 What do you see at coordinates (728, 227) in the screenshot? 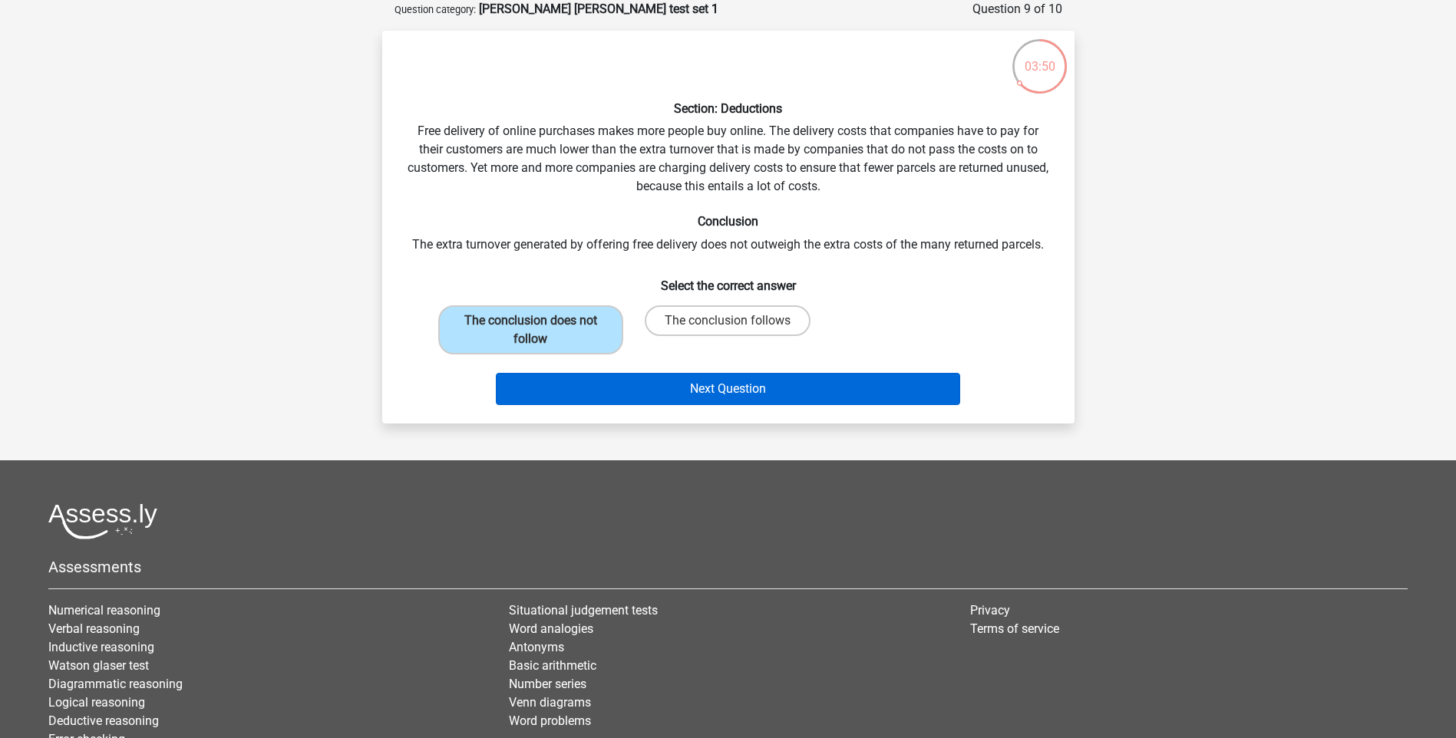
I see `div: Free delivery of online purchases makes more people buy online. The delivery costs that companies...` at bounding box center [728, 227].